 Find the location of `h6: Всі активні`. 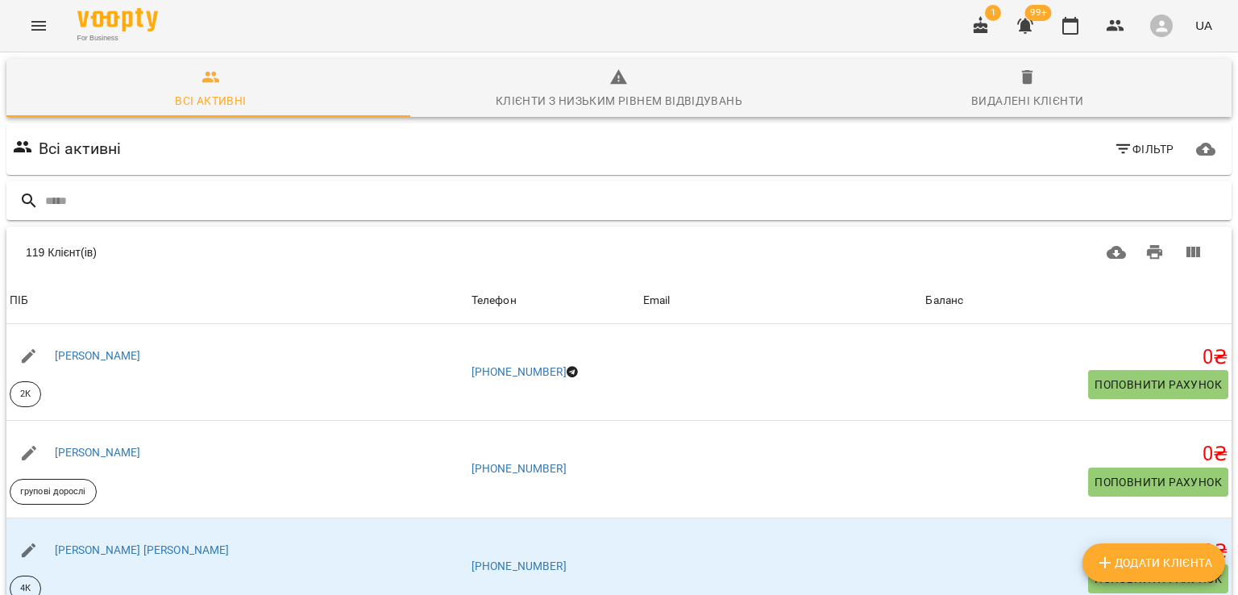

h6: Всі активні is located at coordinates (80, 148).